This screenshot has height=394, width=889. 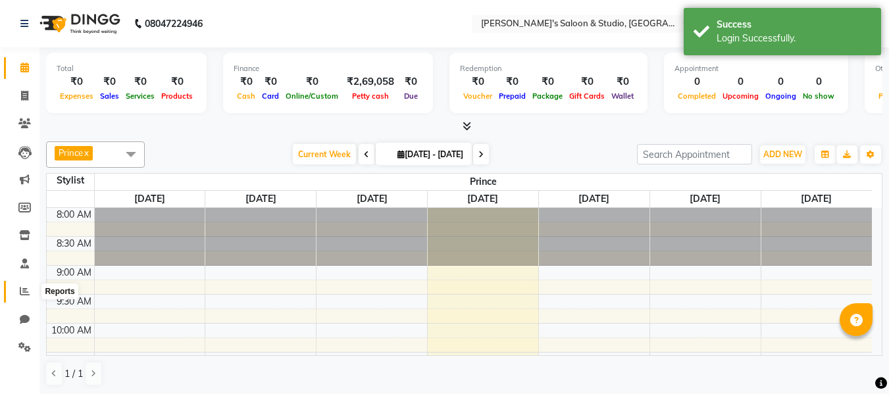 I want to click on span: Gift Cards, so click(x=587, y=96).